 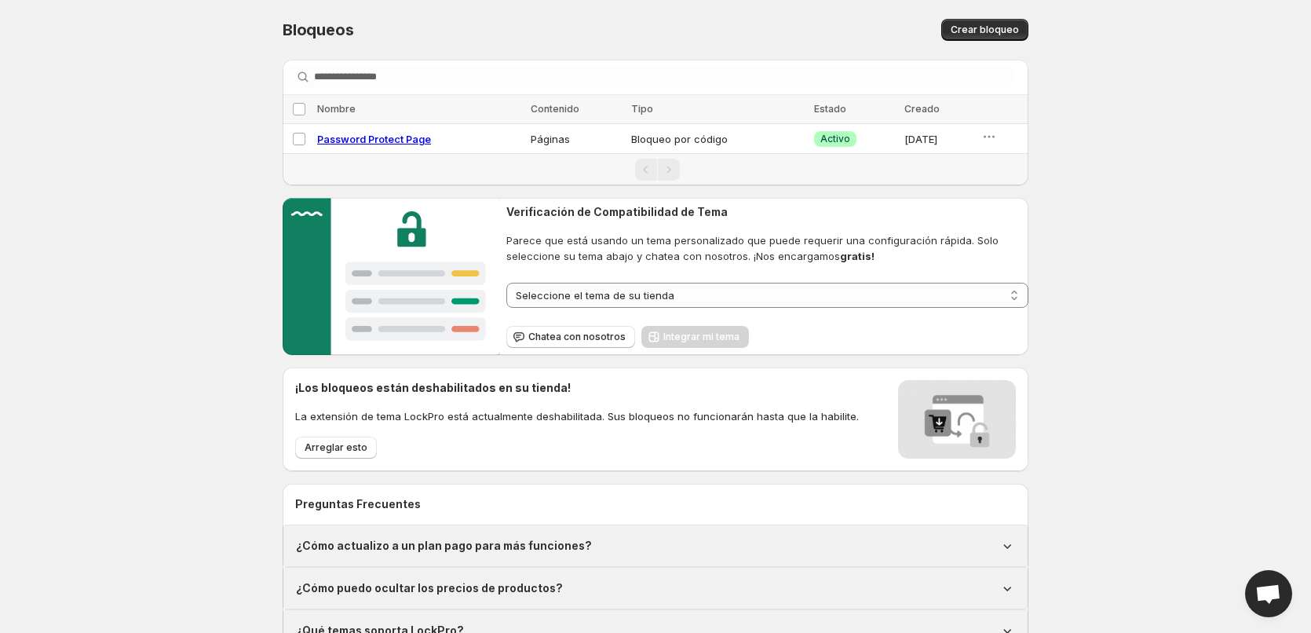 What do you see at coordinates (767, 212) in the screenshot?
I see `h2: Verificación de Compatibilidad de Tema` at bounding box center [767, 212].